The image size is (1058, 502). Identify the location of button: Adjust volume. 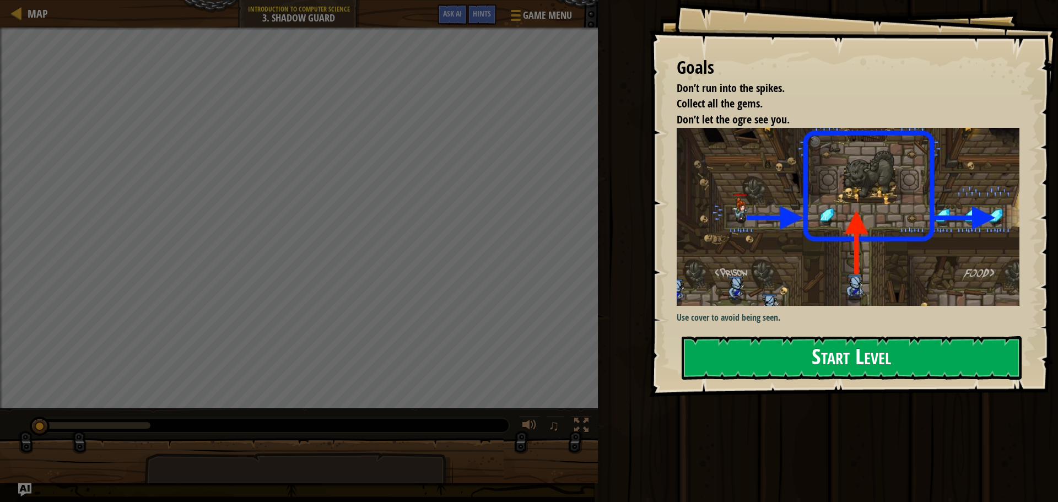
(529, 426).